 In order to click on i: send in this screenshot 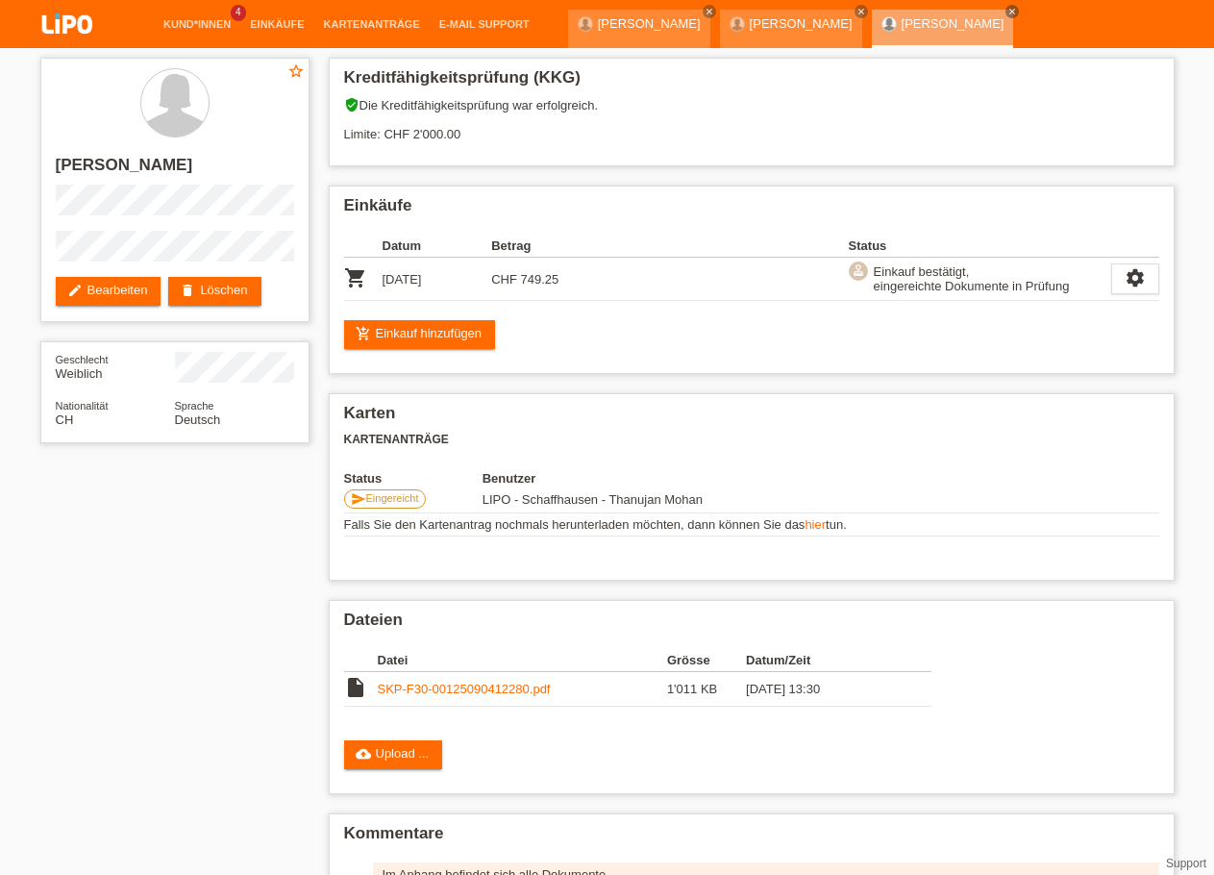, I will do `click(359, 499)`.